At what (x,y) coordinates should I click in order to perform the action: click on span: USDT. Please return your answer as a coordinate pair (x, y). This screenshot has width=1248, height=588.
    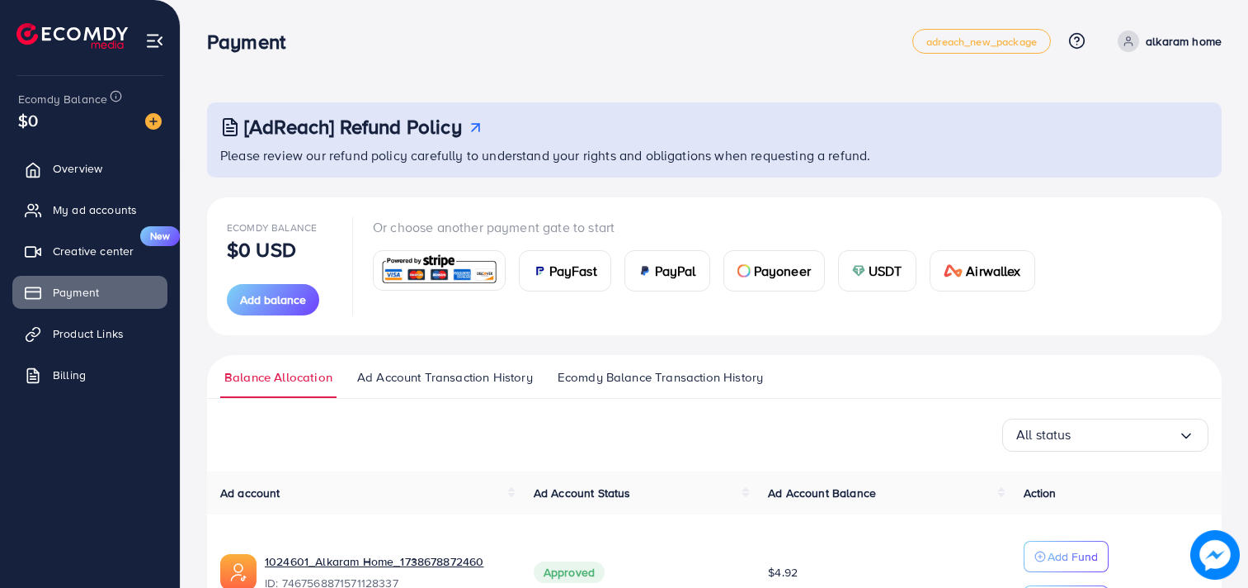
    Looking at the image, I should click on (885, 271).